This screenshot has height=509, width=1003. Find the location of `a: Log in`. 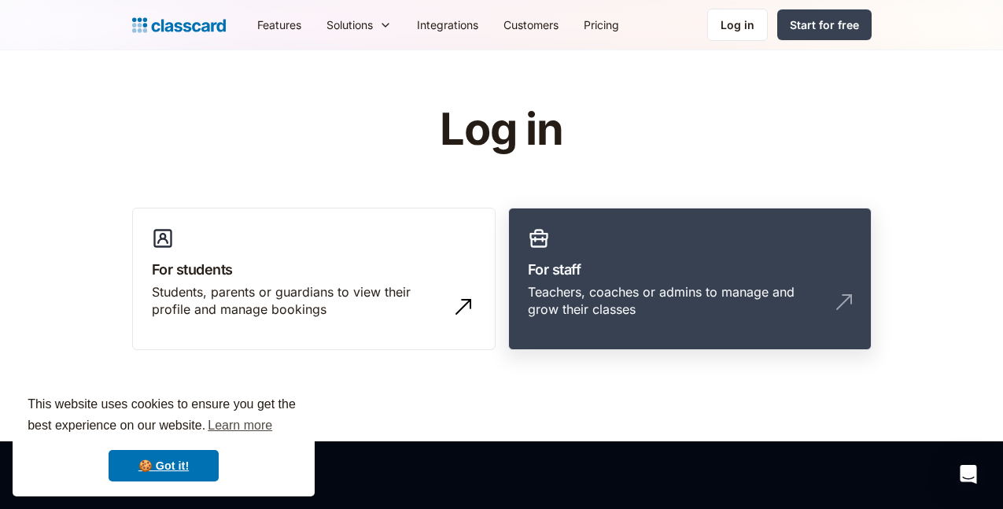

a: Log in is located at coordinates (737, 24).